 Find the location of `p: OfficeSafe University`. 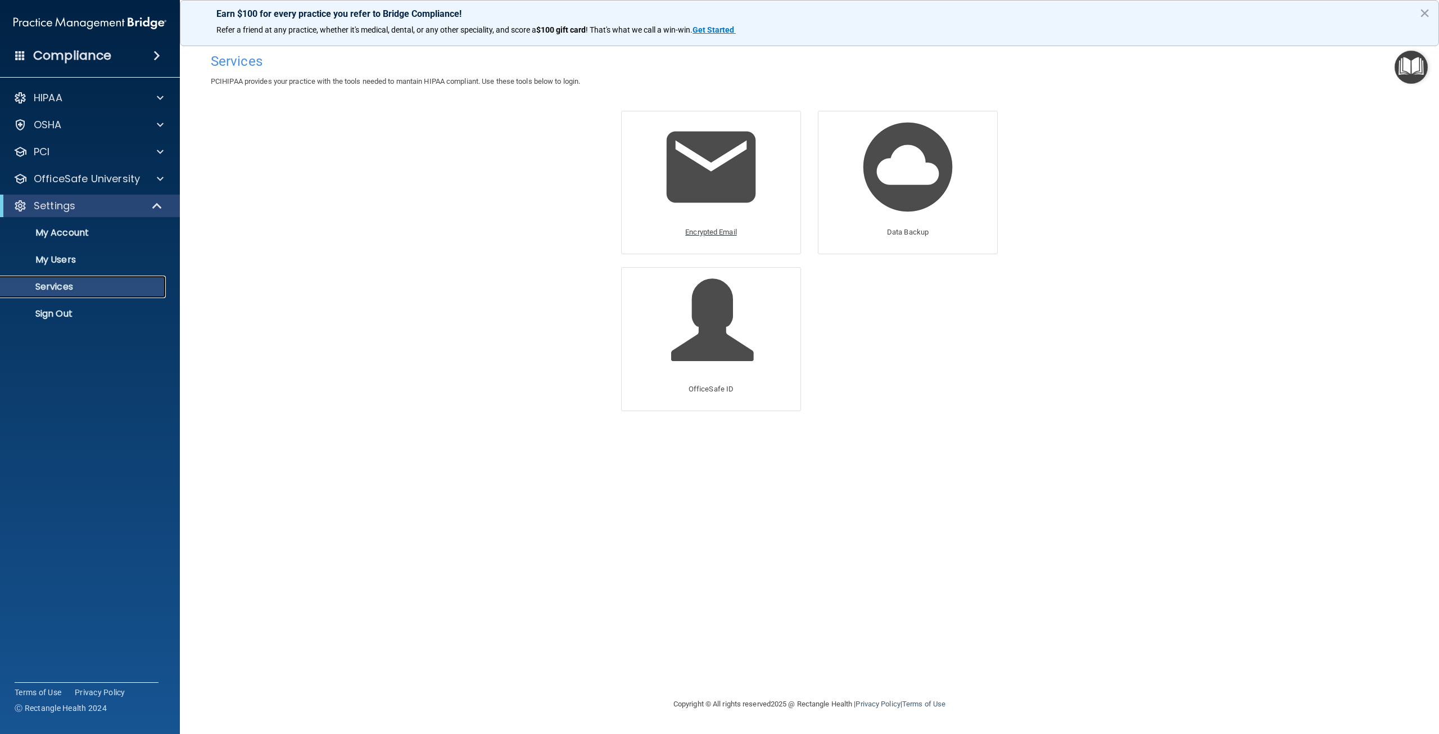

p: OfficeSafe University is located at coordinates (87, 179).